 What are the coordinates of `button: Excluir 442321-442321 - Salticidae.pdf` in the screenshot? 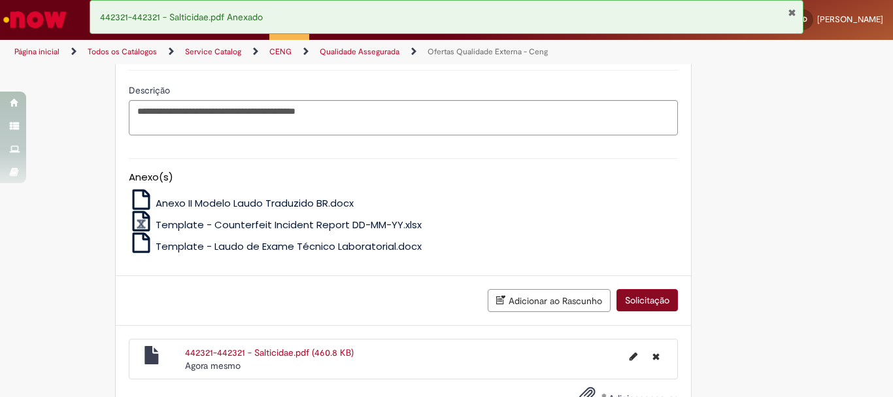 It's located at (655, 356).